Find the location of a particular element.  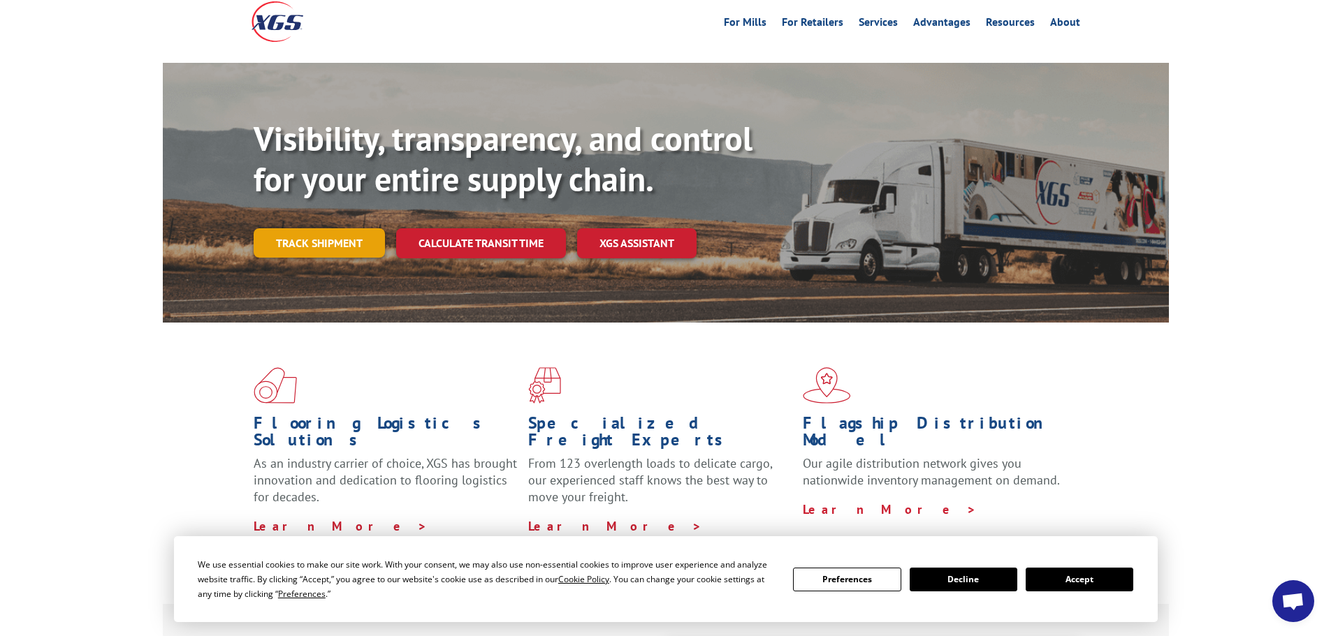

span: Our agile distribution network gives you nationwide inventory management on demand. is located at coordinates (931, 472).